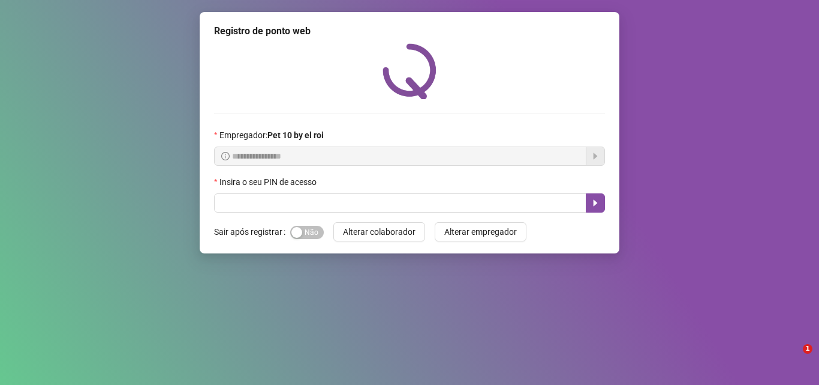 The image size is (819, 385). What do you see at coordinates (252, 232) in the screenshot?
I see `label: Sair após registrar` at bounding box center [252, 232].